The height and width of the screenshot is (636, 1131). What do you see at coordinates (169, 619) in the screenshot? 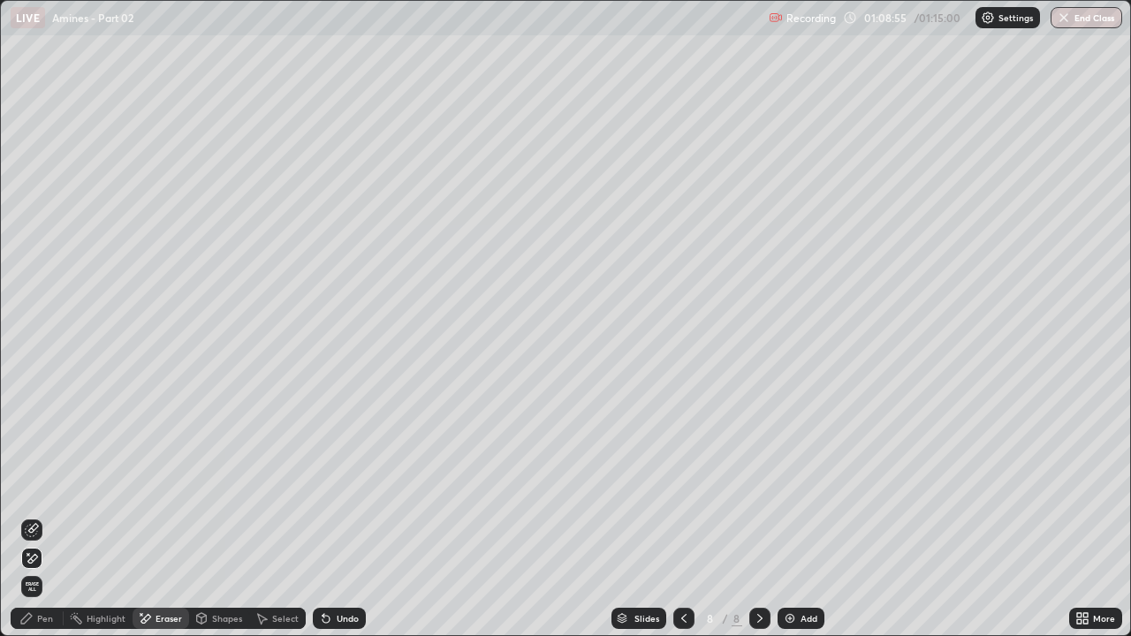
I see `div: Eraser` at bounding box center [169, 619].